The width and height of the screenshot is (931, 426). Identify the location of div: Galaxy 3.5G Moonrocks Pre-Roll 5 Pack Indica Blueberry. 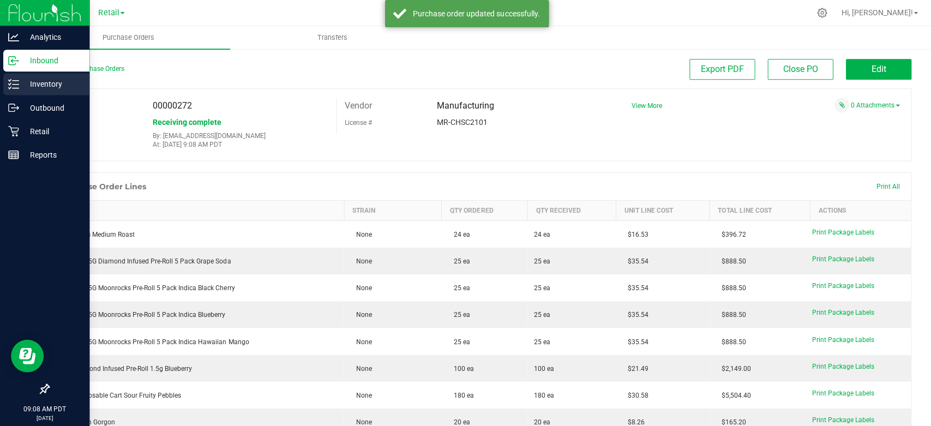
(196, 314).